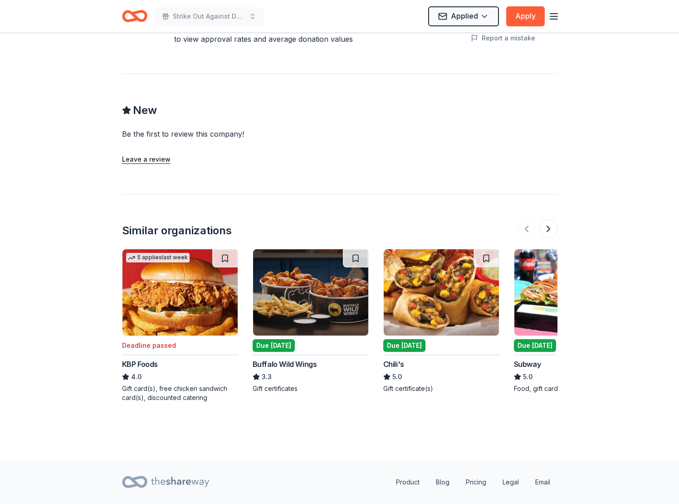  I want to click on a: Product, so click(408, 482).